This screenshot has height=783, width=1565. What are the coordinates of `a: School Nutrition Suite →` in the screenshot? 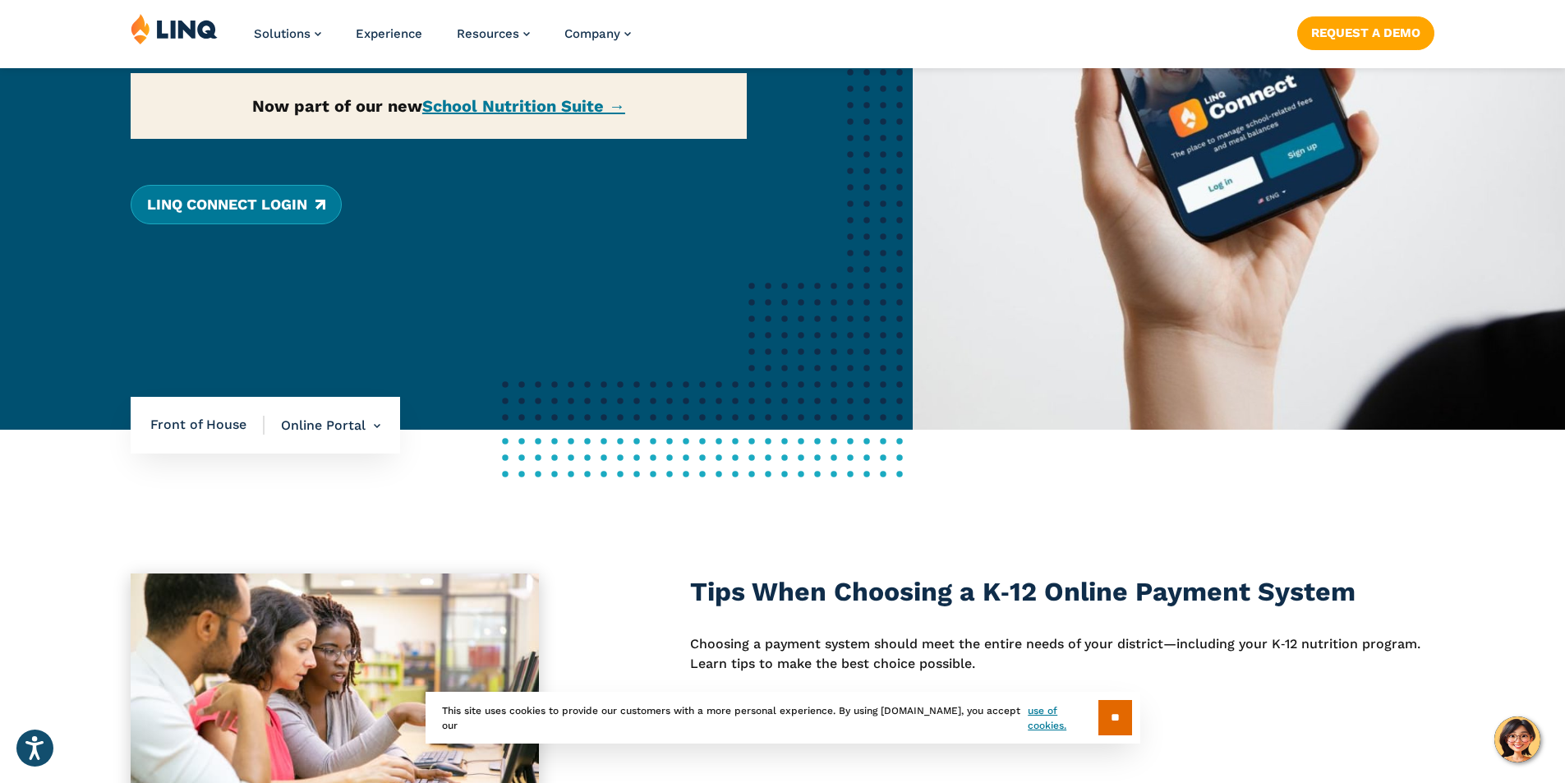 It's located at (523, 106).